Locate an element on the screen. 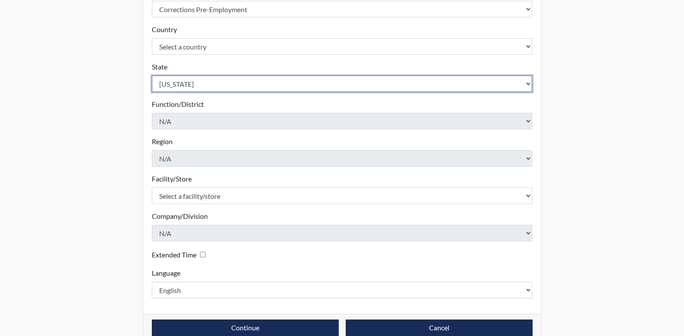 Image resolution: width=684 pixels, height=336 pixels. div: Checking this box will provide the interviewee with an accomodation of extra time to answer each ... is located at coordinates (180, 254).